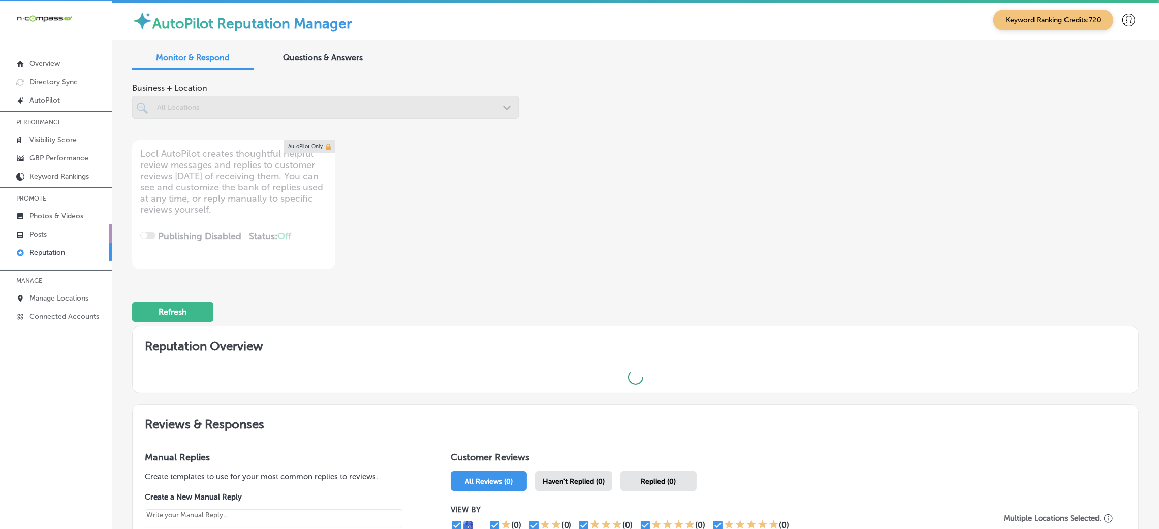  What do you see at coordinates (56, 216) in the screenshot?
I see `p: Photos & Videos` at bounding box center [56, 216].